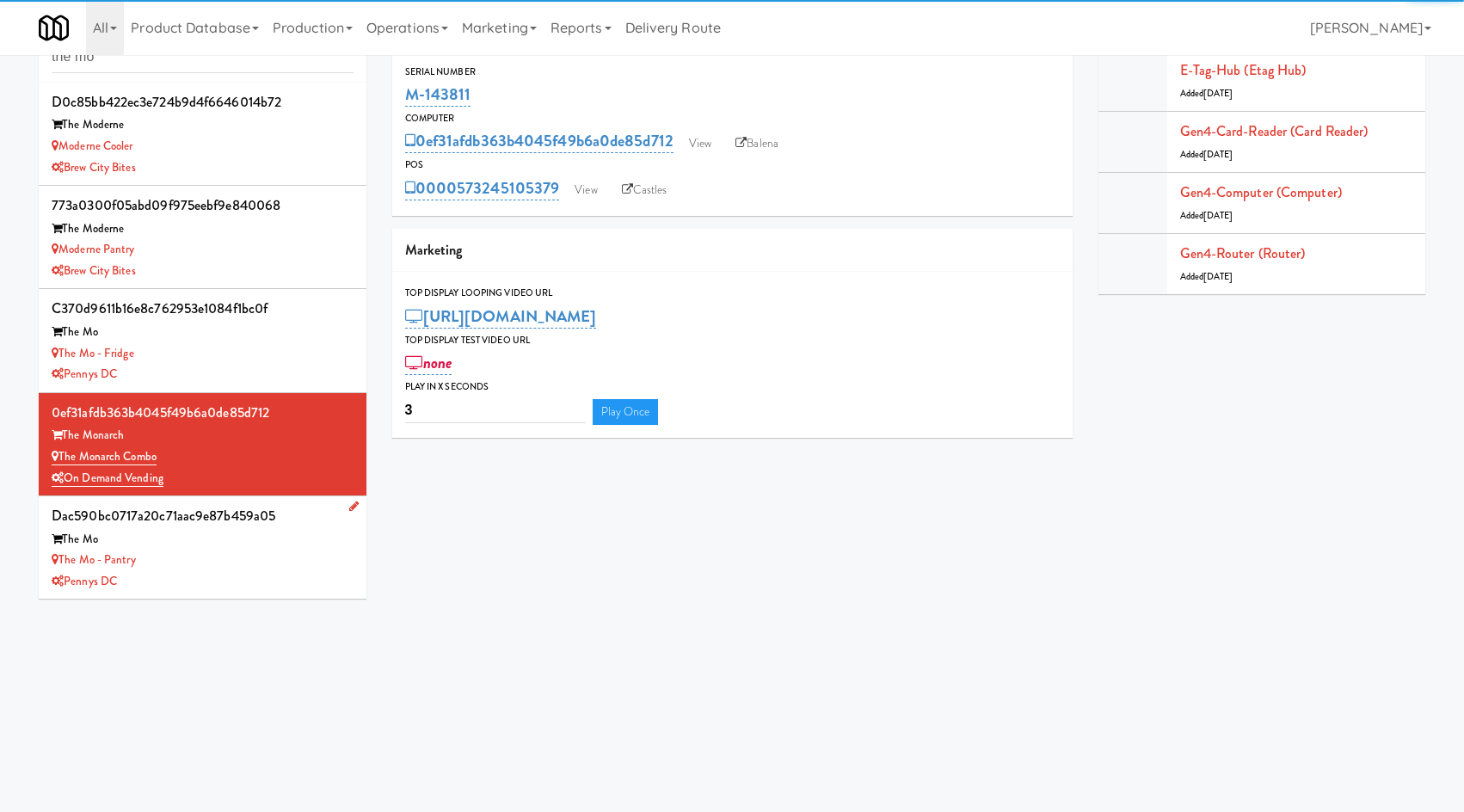 Image resolution: width=1464 pixels, height=812 pixels. What do you see at coordinates (92, 145) in the screenshot?
I see `a: Moderne Cooler` at bounding box center [92, 145].